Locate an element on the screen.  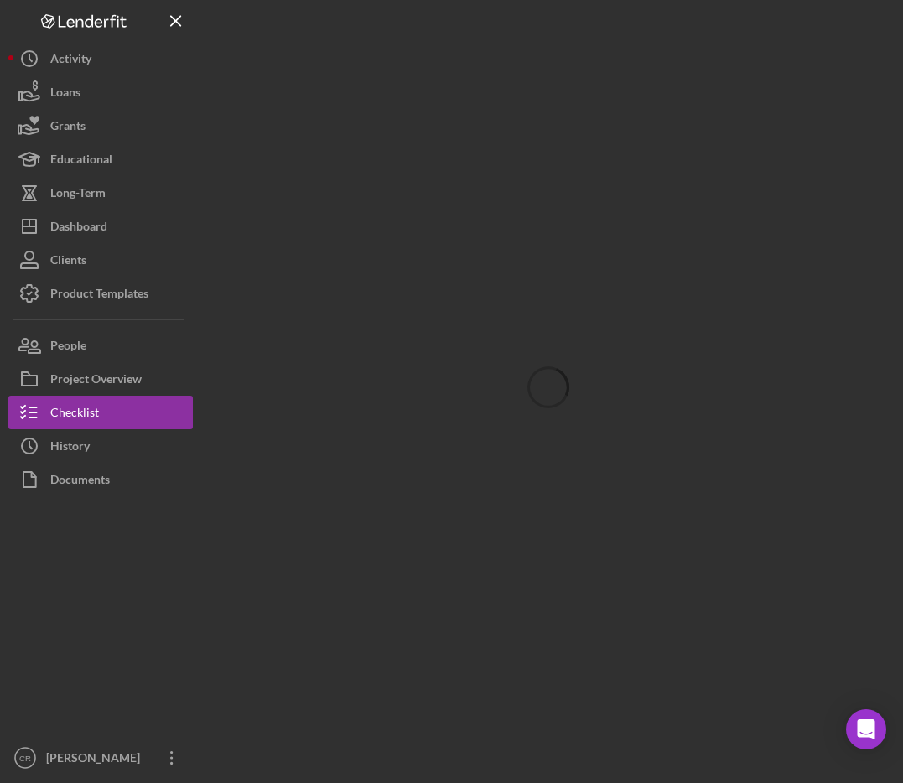
div: Clients is located at coordinates (68, 261).